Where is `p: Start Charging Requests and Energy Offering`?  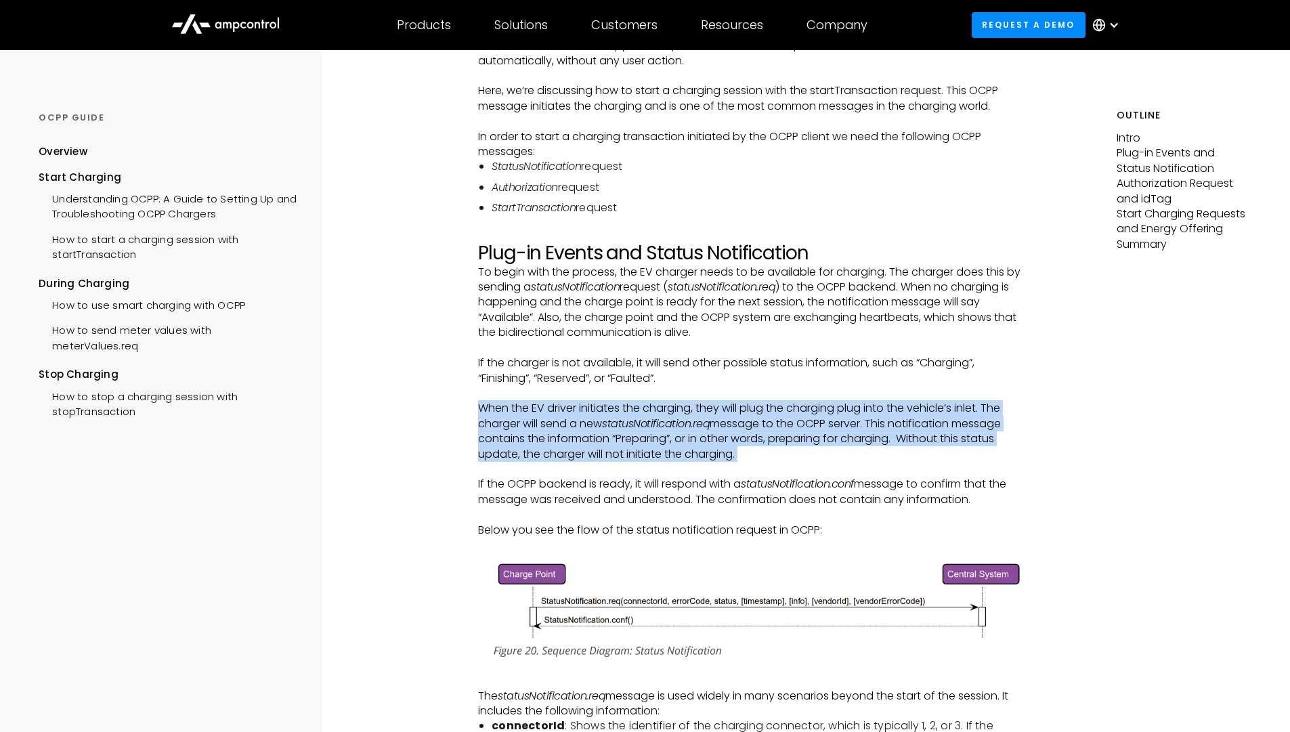
p: Start Charging Requests and Energy Offering is located at coordinates (1183, 221).